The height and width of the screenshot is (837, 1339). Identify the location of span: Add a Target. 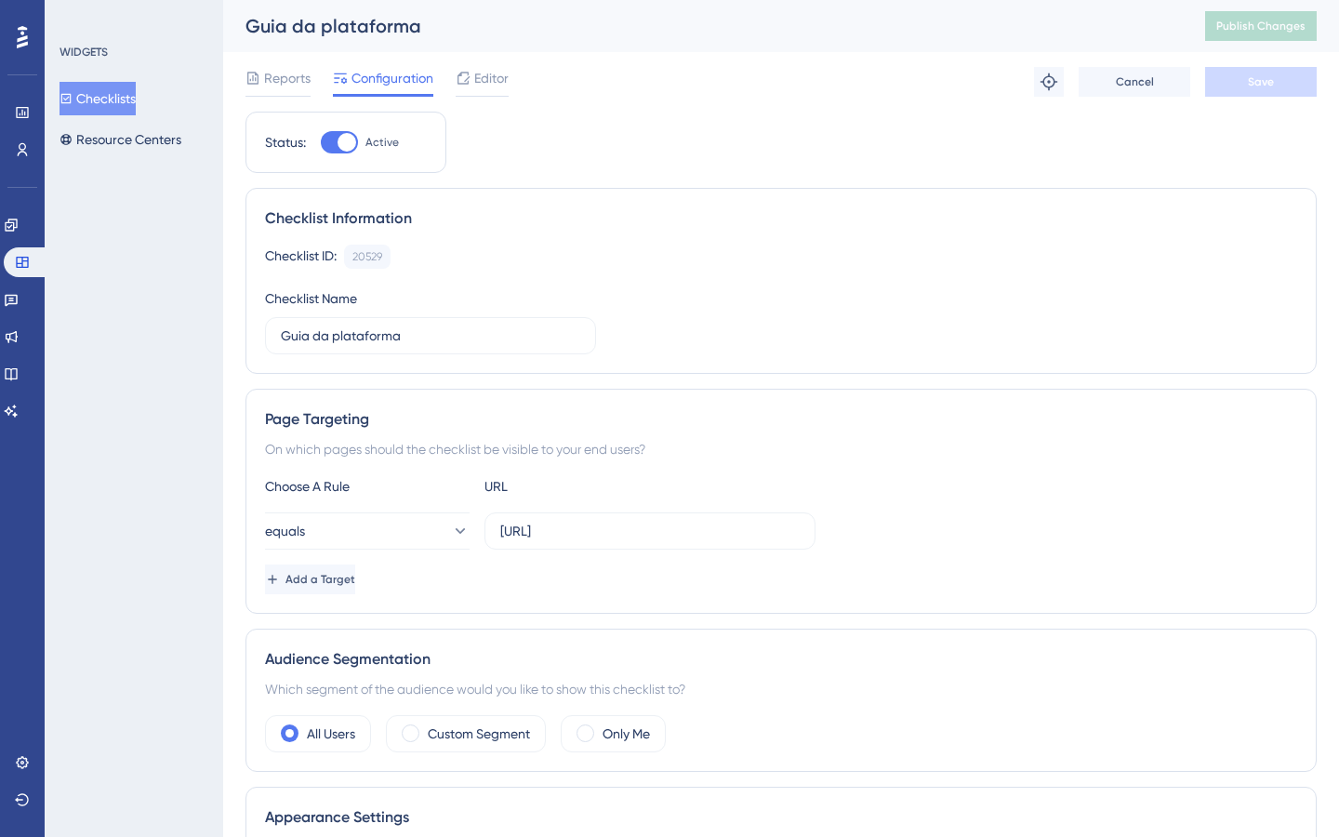
(320, 579).